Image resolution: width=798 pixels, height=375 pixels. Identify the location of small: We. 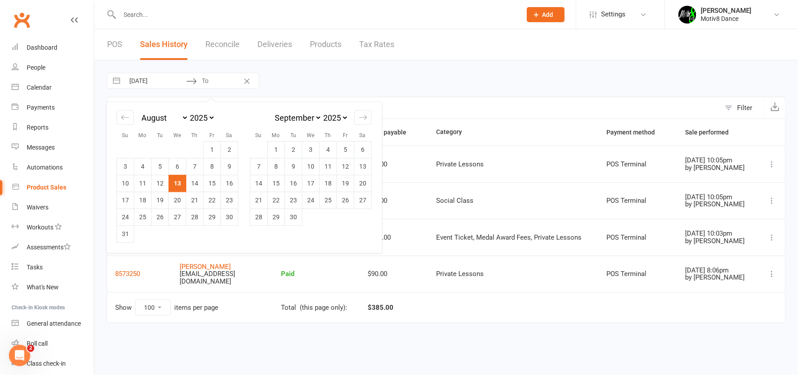
(310, 136).